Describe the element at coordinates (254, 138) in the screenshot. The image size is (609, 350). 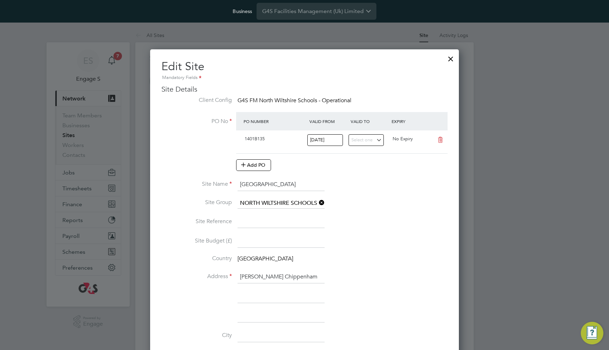
I see `span: 1401B135` at that location.